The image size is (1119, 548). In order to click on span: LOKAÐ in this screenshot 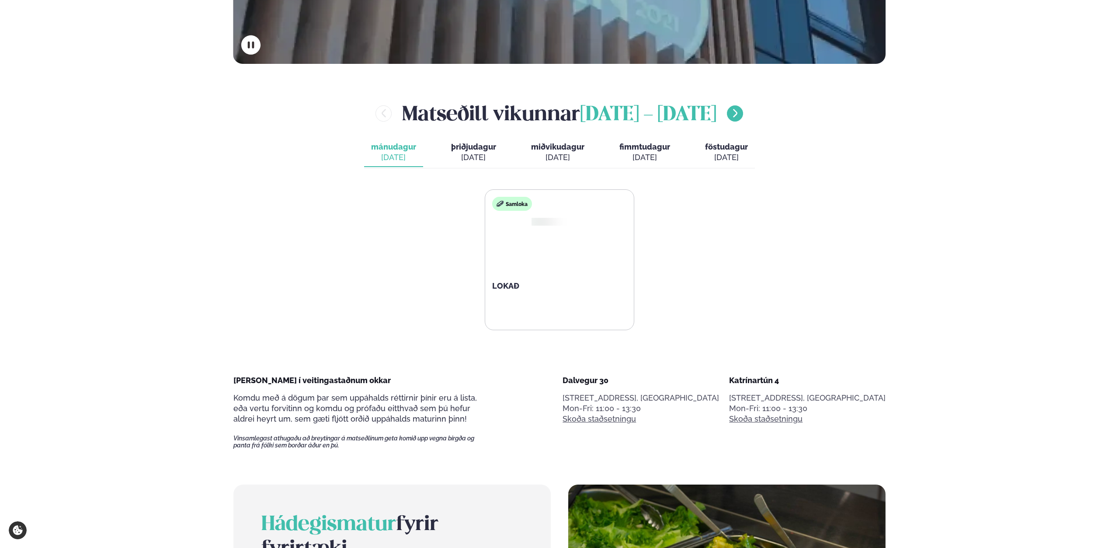, I will do `click(506, 285)`.